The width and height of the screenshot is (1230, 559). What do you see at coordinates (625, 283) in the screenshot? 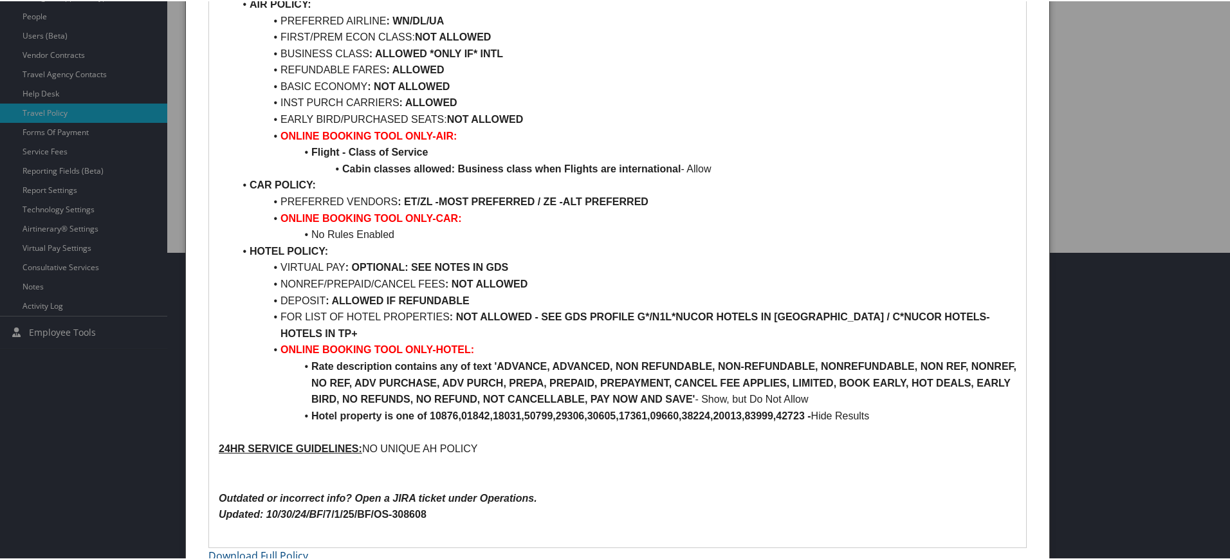
I see `li: NONREF/PREPAID/CANCEL FEES` at bounding box center [625, 283].